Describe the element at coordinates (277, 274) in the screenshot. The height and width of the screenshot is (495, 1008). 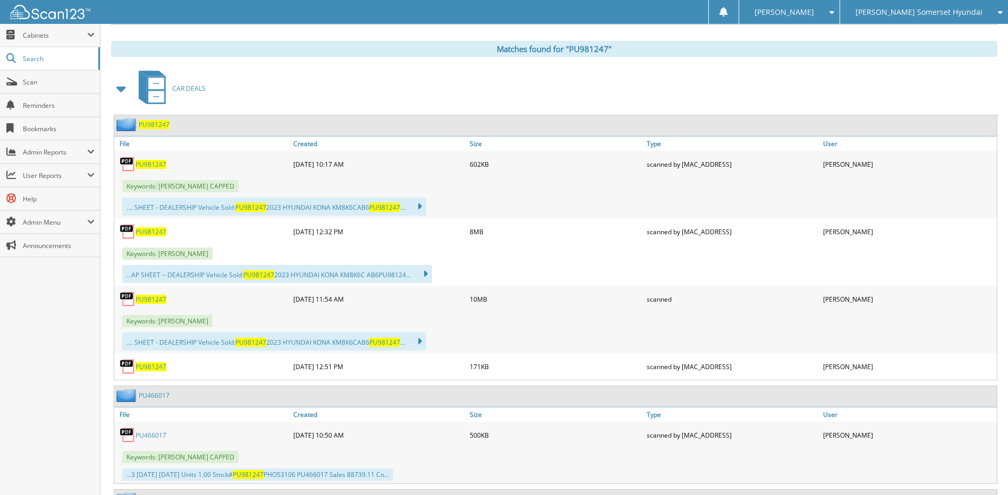
I see `div: ...AP SHEET ~ DEALERSHIP Vehicle Sold: 2023 HYUNDAI KONA KM8K6C AB6PU98124...` at that location.